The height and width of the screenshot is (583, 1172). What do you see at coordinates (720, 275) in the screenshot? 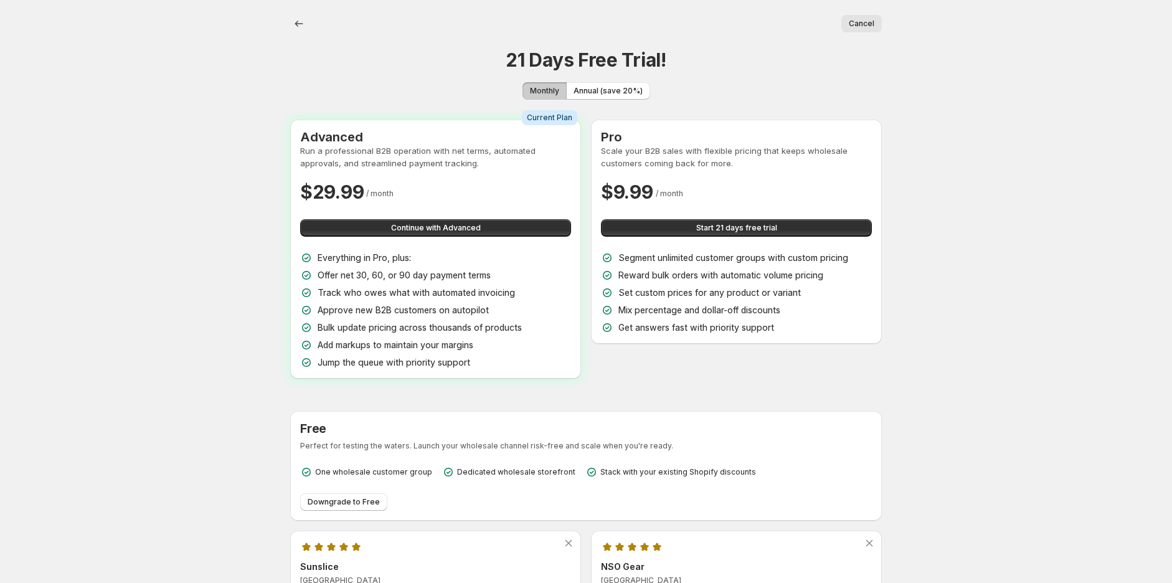
I see `p: Reward bulk orders with automatic volume pricing` at bounding box center [720, 275].